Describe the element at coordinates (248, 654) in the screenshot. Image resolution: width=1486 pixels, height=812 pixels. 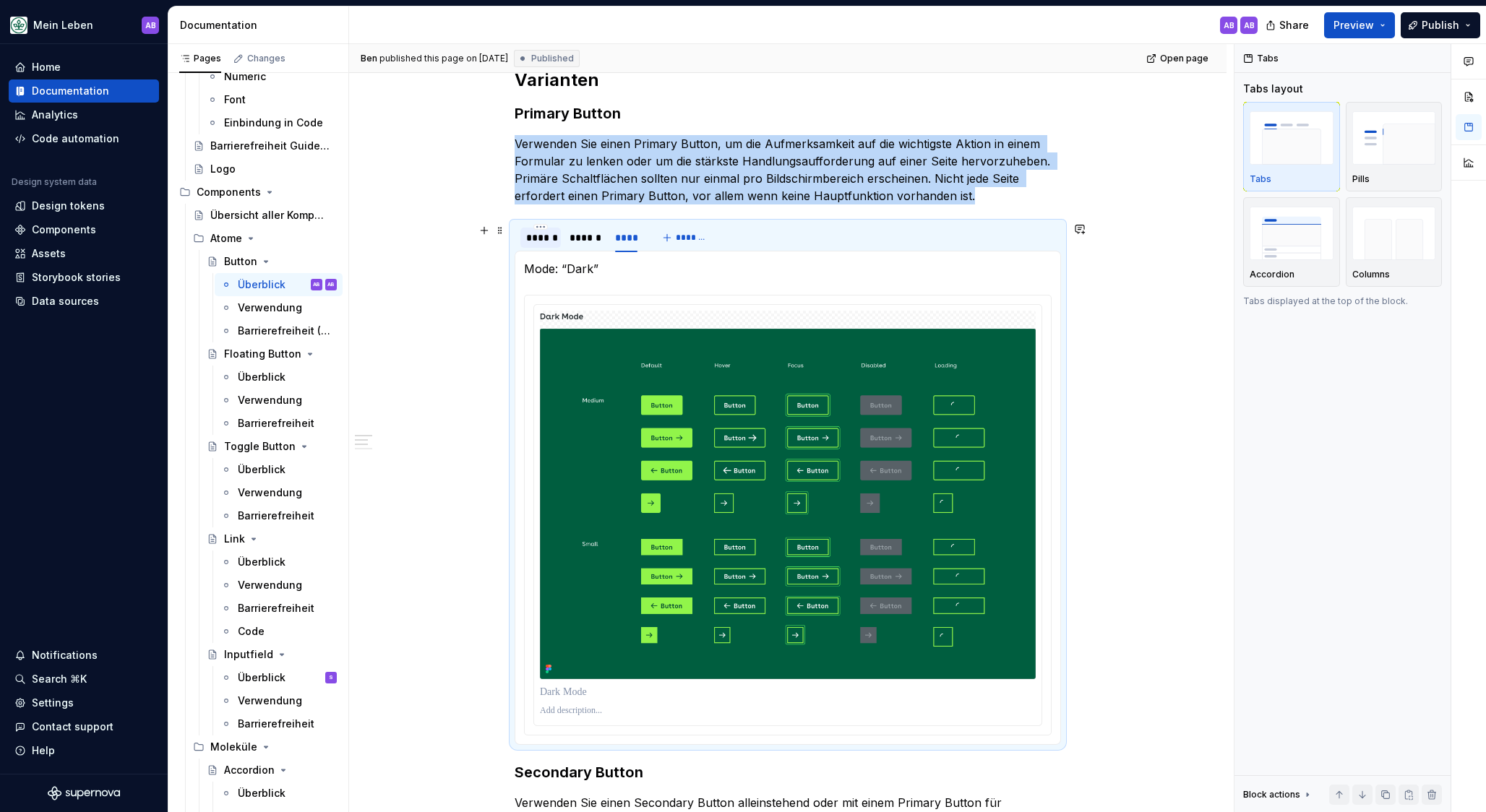
I see `div: Inputfield` at that location.